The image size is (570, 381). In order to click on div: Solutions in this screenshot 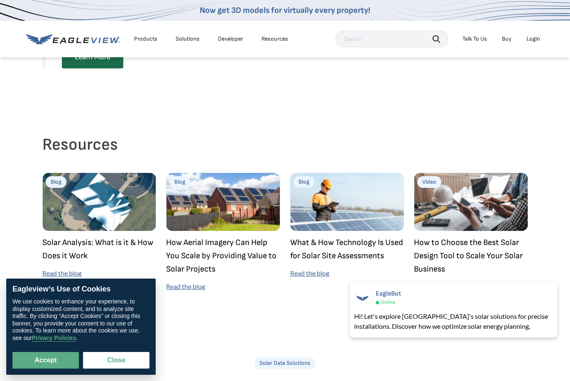, I will do `click(188, 39)`.